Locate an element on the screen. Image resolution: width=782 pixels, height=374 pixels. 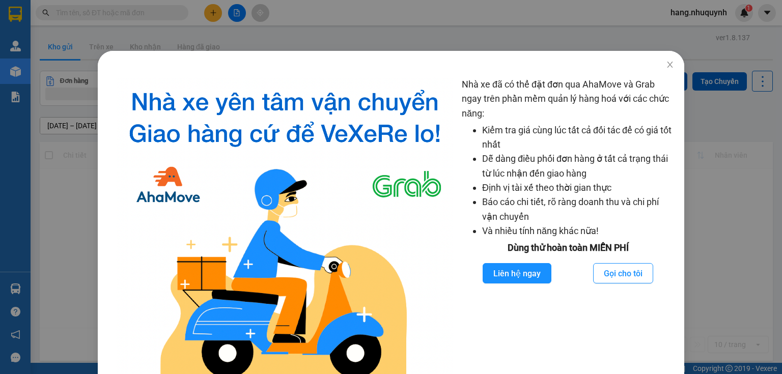
li: Định vị tài xế theo thời gian thực is located at coordinates (578, 188).